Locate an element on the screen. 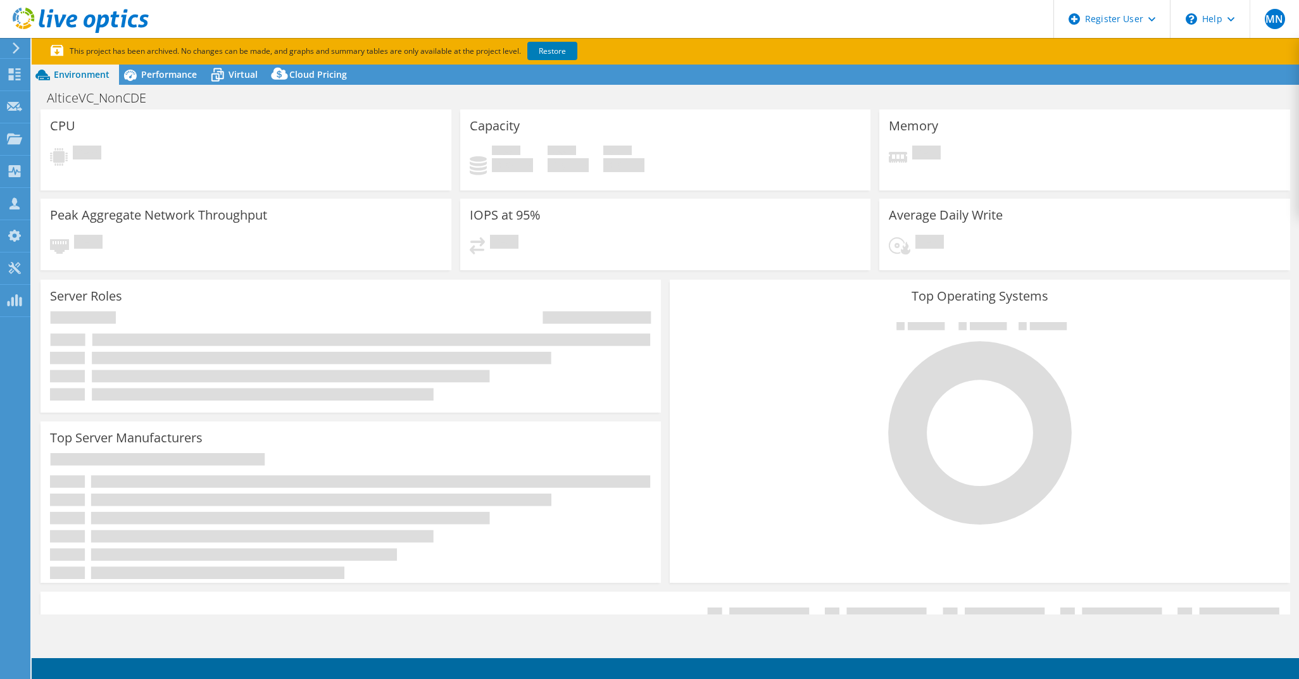 This screenshot has height=679, width=1299. h3: IOPS at 95% is located at coordinates (505, 215).